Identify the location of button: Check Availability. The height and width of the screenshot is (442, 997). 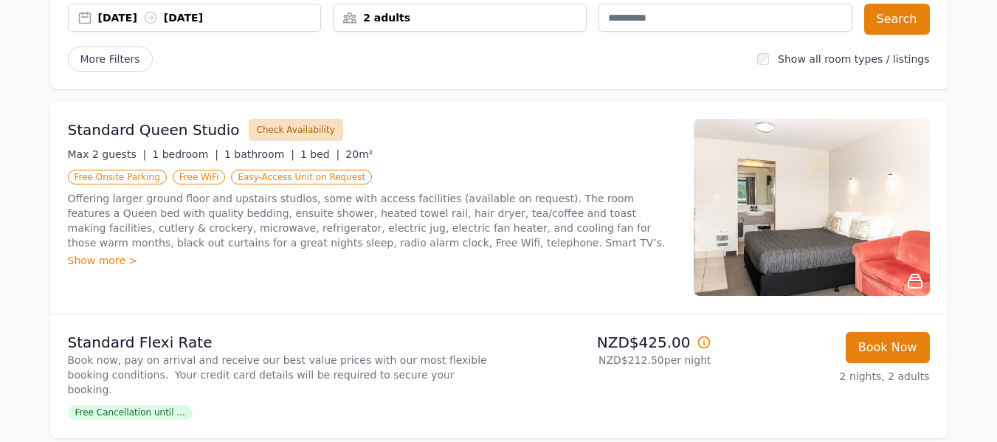
(296, 130).